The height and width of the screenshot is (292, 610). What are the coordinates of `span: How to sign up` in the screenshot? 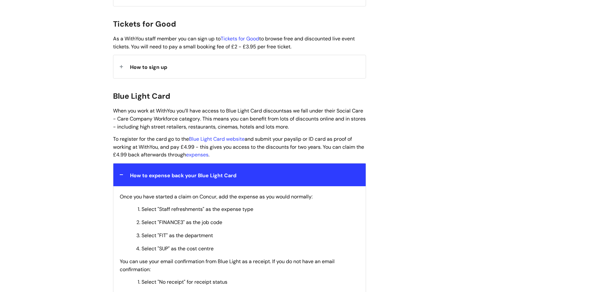 It's located at (149, 67).